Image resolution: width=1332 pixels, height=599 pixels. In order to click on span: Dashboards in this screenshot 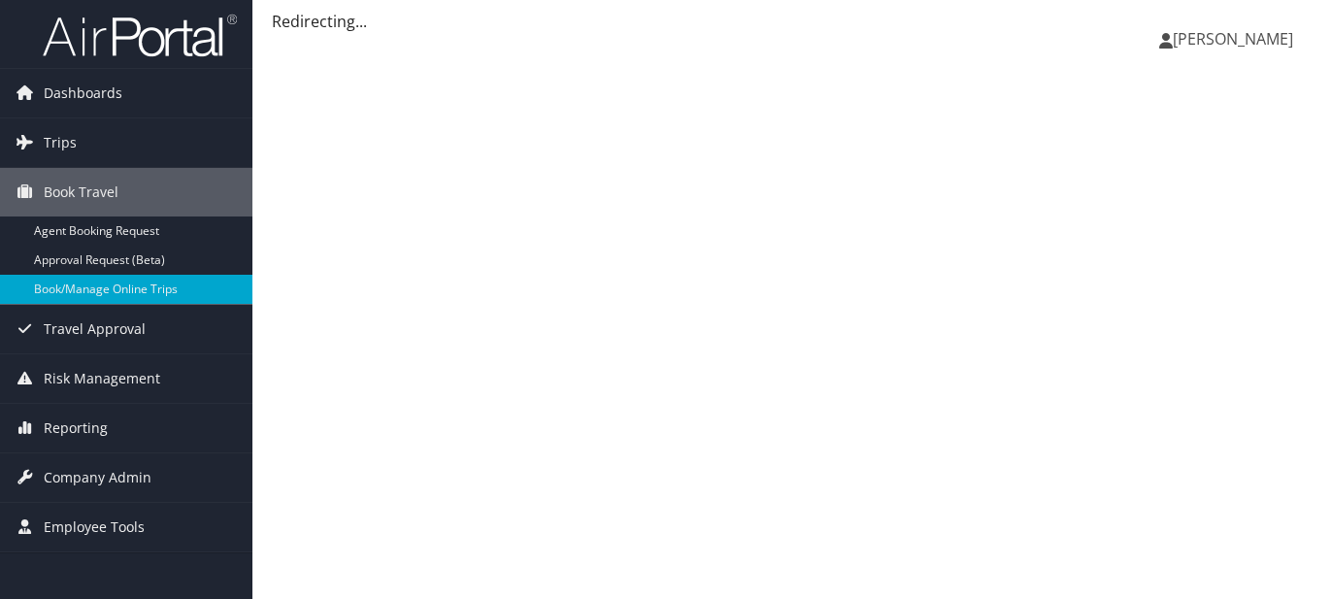, I will do `click(83, 93)`.